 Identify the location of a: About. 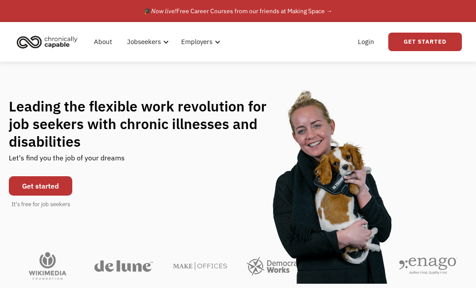
(103, 42).